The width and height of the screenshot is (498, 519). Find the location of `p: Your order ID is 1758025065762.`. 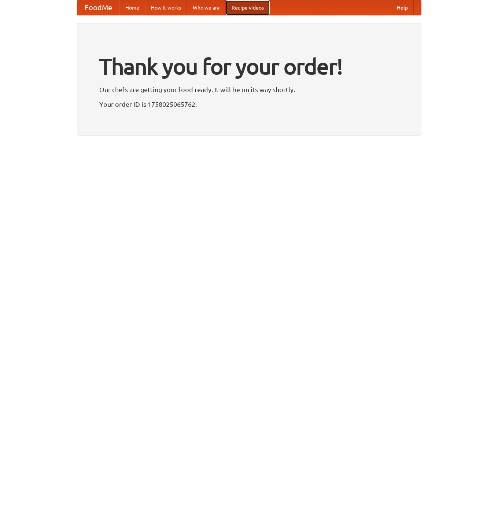

p: Your order ID is 1758025065762. is located at coordinates (249, 104).